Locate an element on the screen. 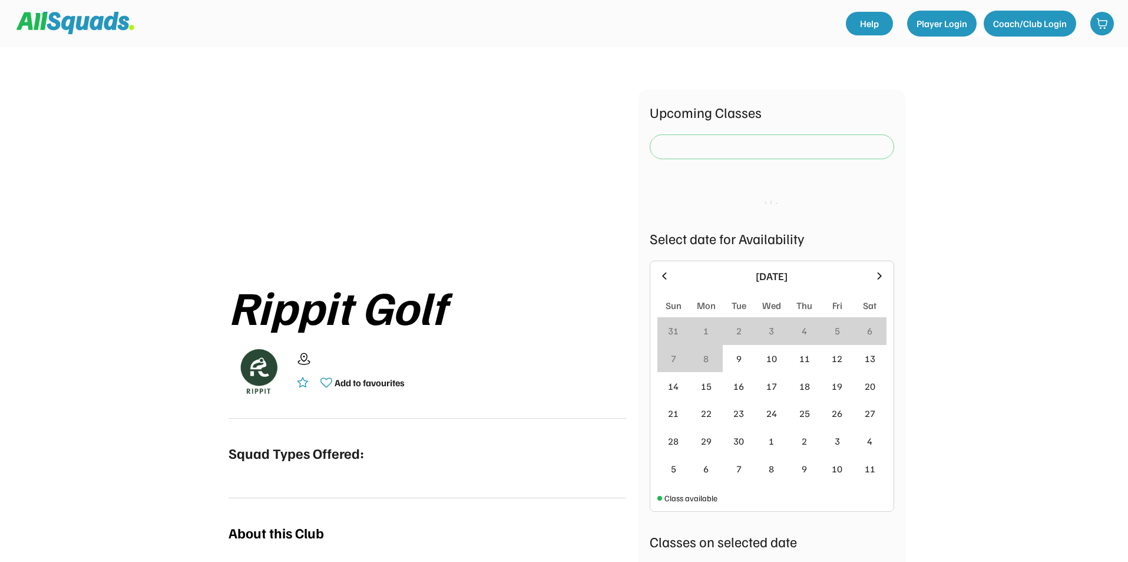 This screenshot has height=562, width=1128. div: Classes on selected date is located at coordinates (772, 541).